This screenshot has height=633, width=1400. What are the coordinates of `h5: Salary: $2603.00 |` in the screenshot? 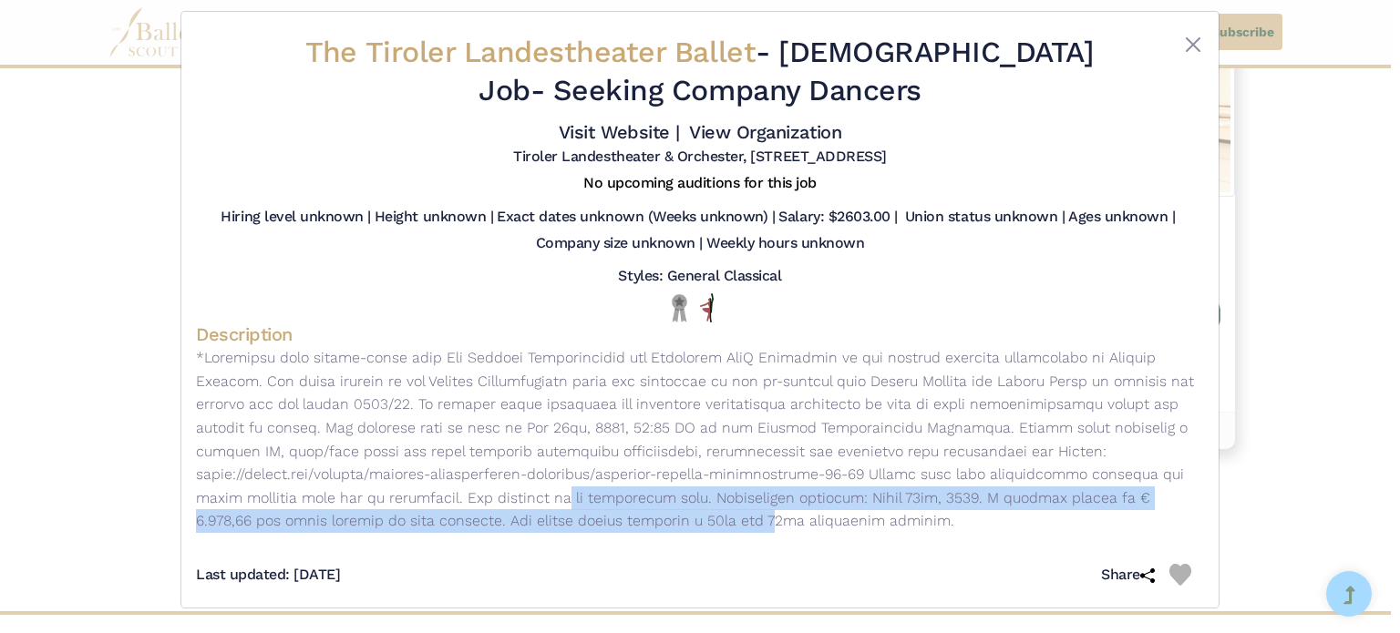 It's located at (837, 217).